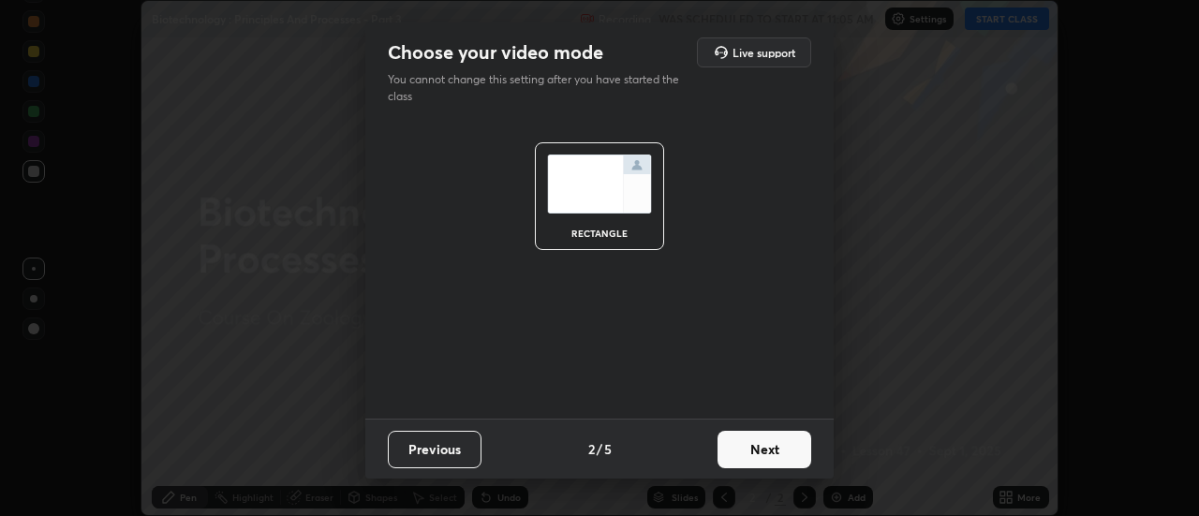 Image resolution: width=1199 pixels, height=516 pixels. I want to click on button: Previous, so click(435, 450).